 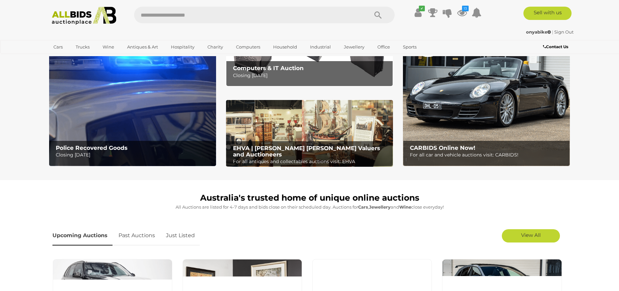 I want to click on img: EHVA | Evans Hastings Valuers and Auctioneers, so click(x=309, y=133).